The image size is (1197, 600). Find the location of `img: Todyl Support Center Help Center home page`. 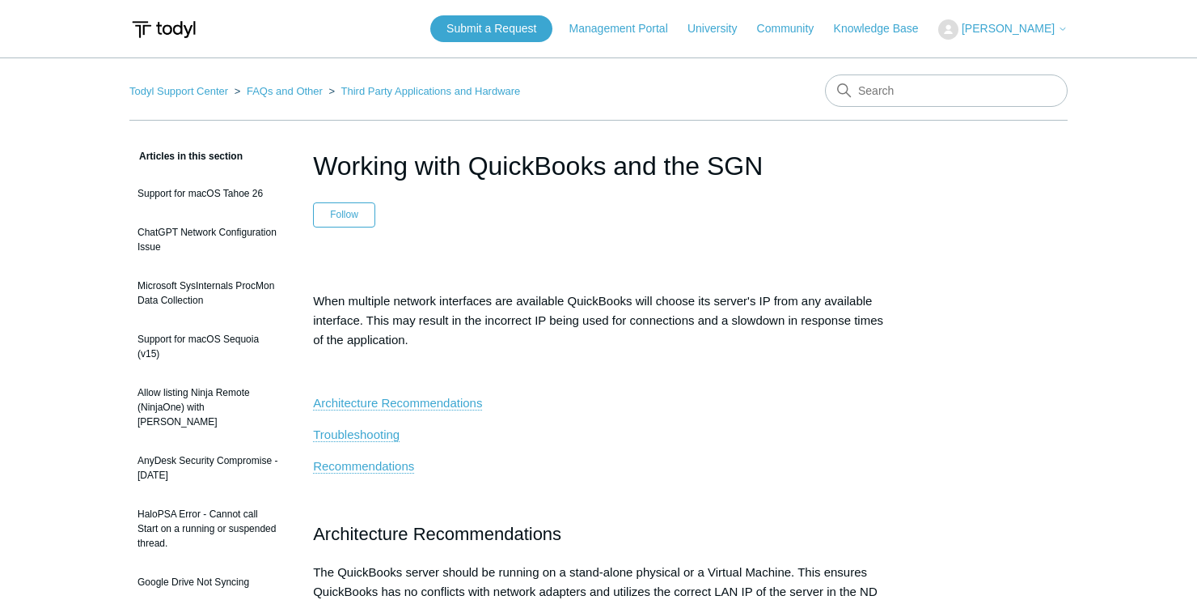

img: Todyl Support Center Help Center home page is located at coordinates (163, 29).